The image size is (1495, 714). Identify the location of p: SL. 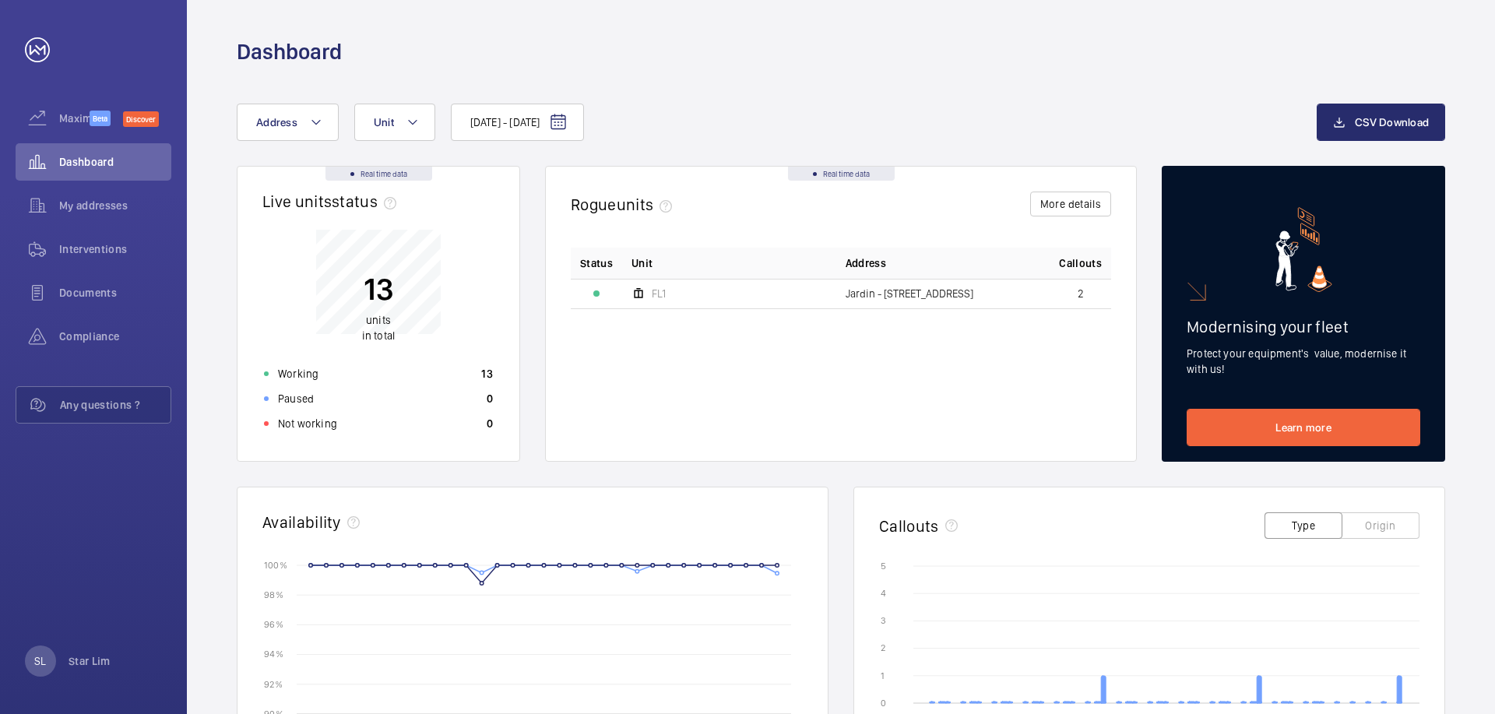
(40, 661).